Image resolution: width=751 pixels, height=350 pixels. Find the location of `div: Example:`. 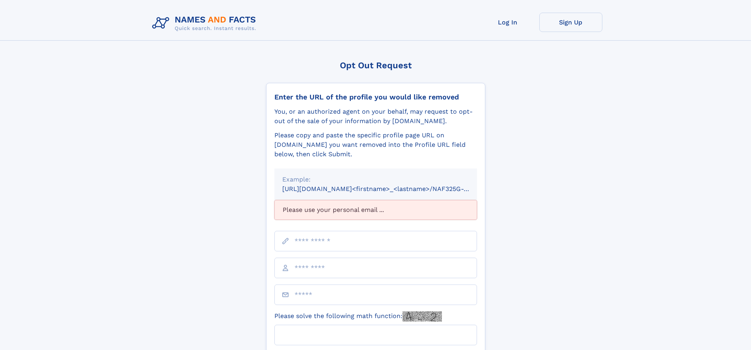

div: Example: is located at coordinates (376, 179).